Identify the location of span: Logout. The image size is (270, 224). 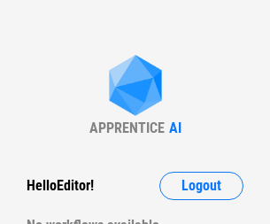
(201, 186).